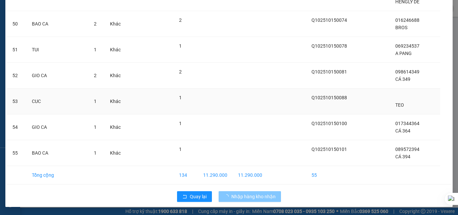 This screenshot has width=458, height=215. Describe the element at coordinates (57, 50) in the screenshot. I see `td: TUI` at that location.